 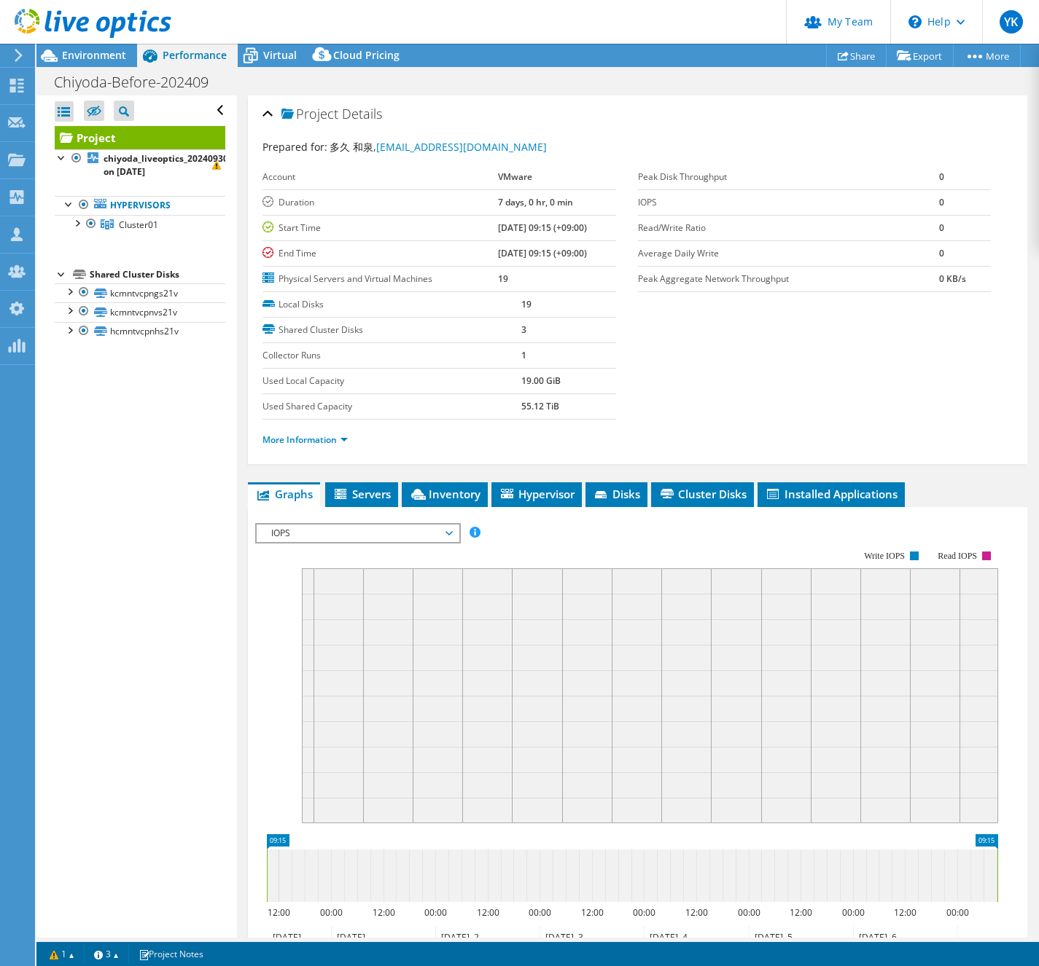 I want to click on b: 3, so click(x=523, y=329).